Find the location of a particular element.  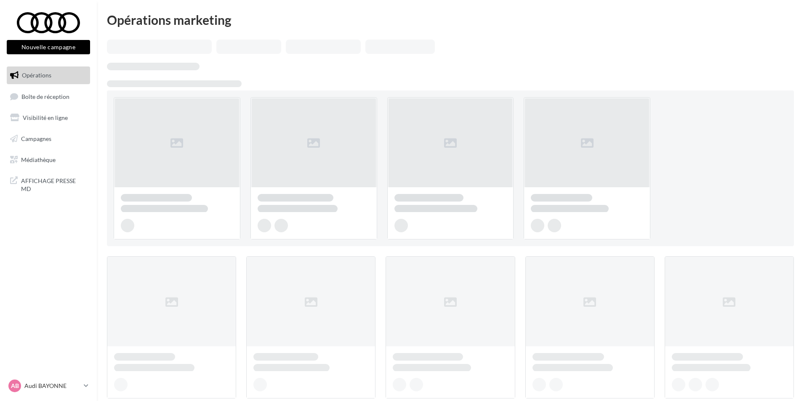

a: Boîte de réception is located at coordinates (48, 96).